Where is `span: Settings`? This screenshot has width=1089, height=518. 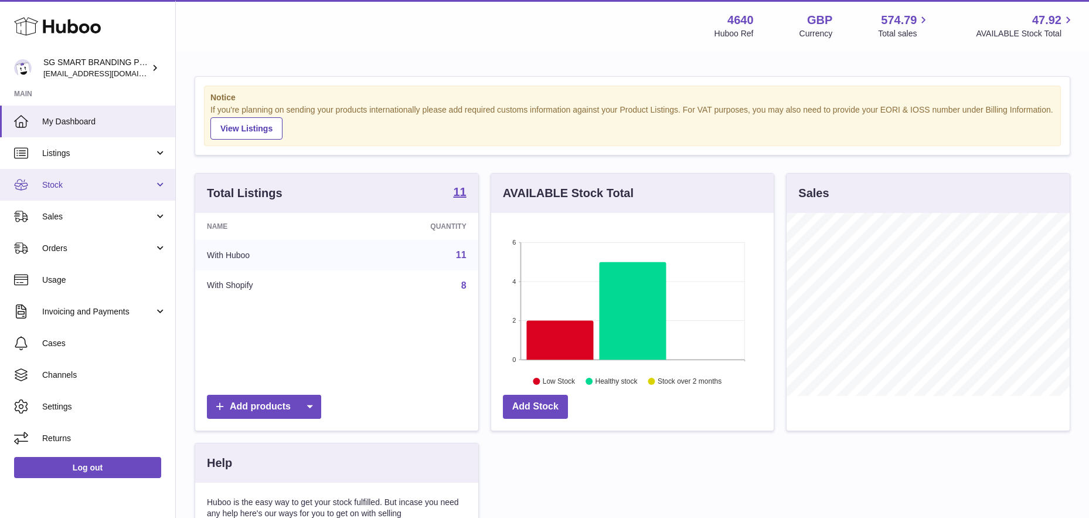 span: Settings is located at coordinates (104, 406).